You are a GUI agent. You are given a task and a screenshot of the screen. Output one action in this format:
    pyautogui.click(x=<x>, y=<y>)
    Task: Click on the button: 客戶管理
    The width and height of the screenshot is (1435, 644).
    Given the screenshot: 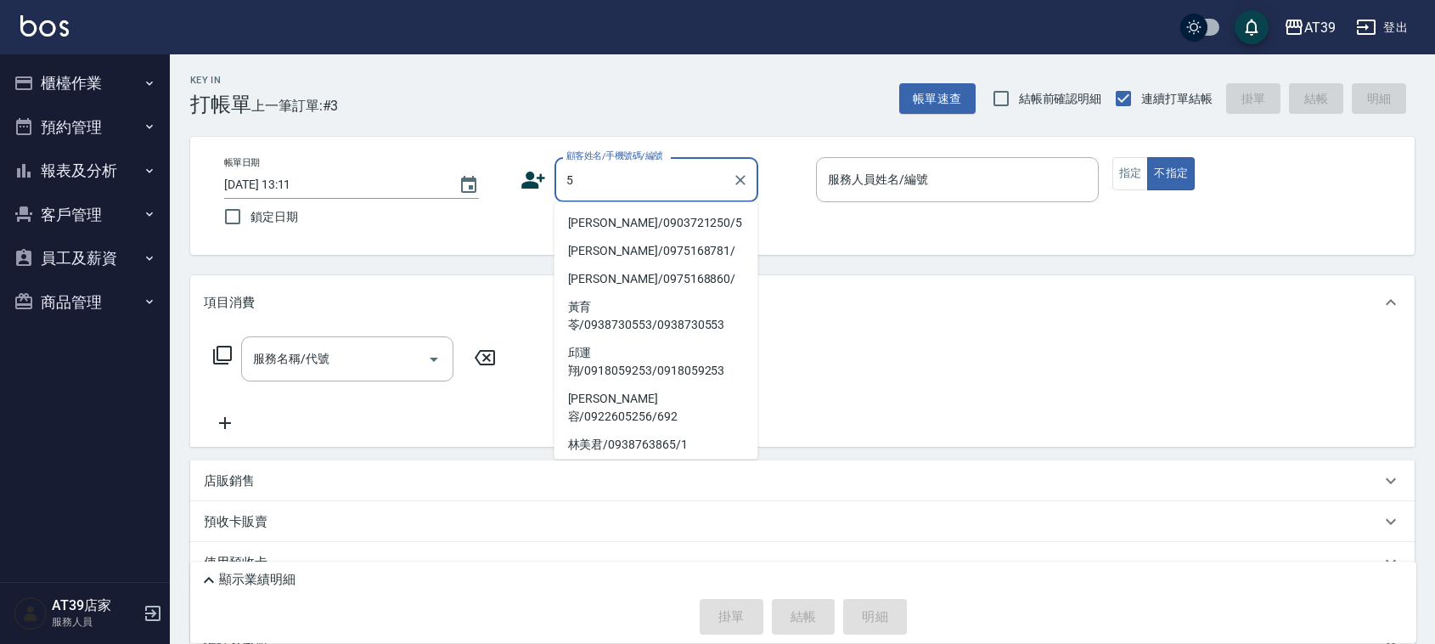 What is the action you would take?
    pyautogui.click(x=85, y=215)
    